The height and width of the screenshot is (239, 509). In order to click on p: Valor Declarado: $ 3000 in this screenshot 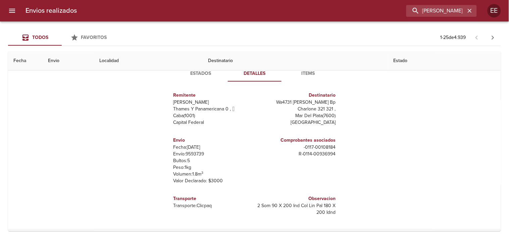, I will do `click(213, 181)`.